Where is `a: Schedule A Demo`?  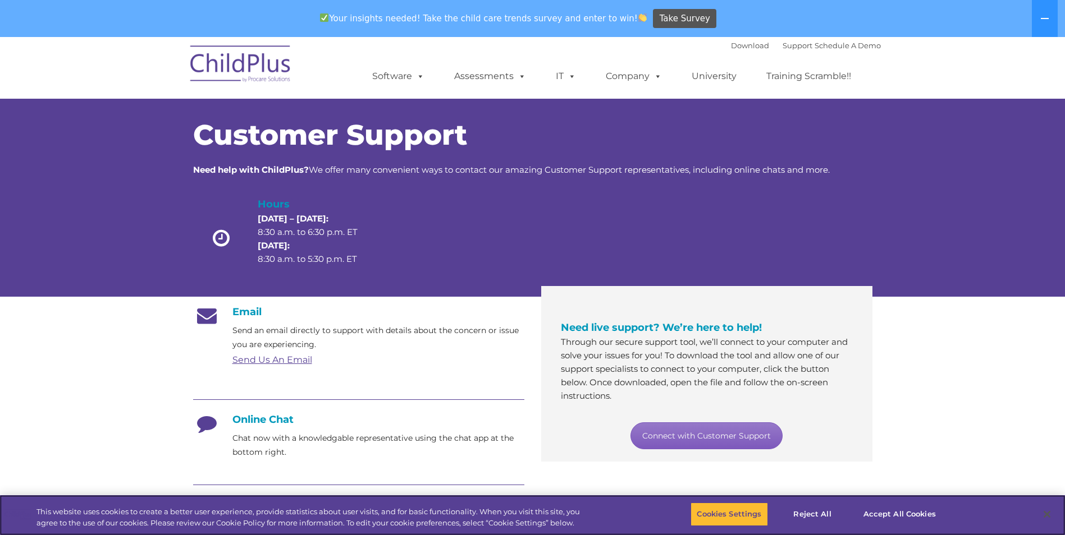 a: Schedule A Demo is located at coordinates (847, 45).